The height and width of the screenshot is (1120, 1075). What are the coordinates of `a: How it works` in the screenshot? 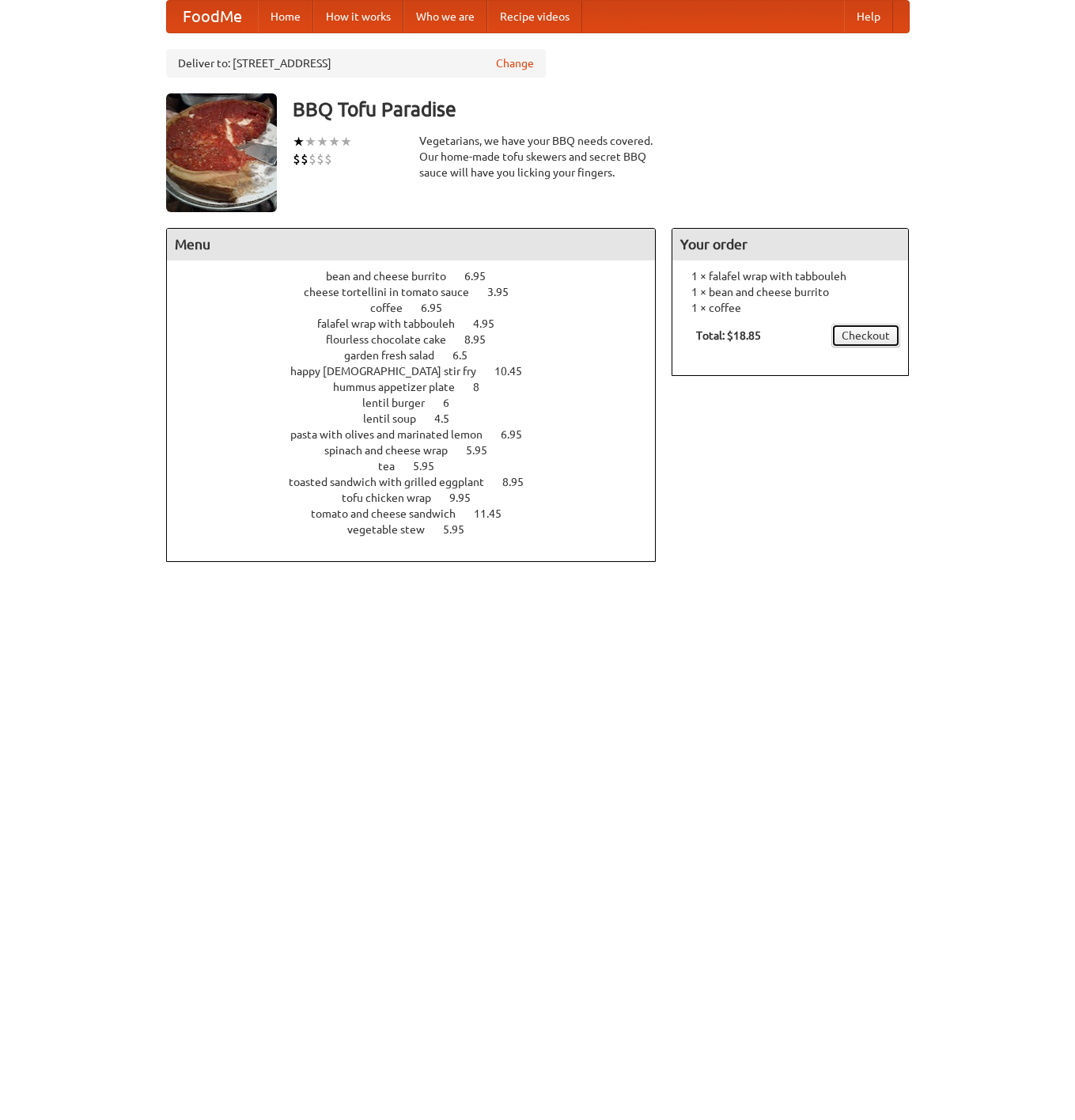 It's located at (358, 17).